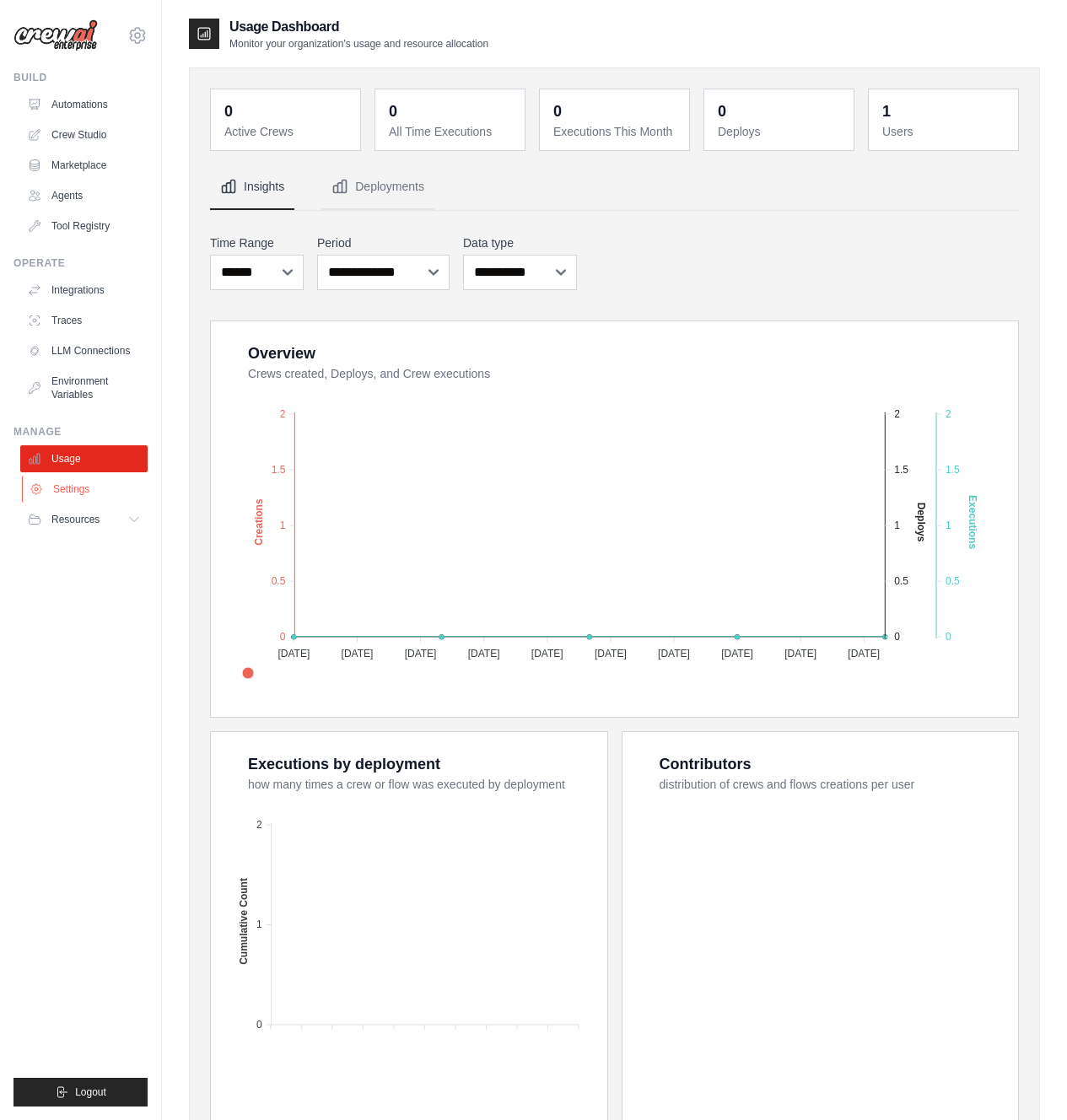  What do you see at coordinates (244, 920) in the screenshot?
I see `text: Cumulative Count` at bounding box center [244, 920].